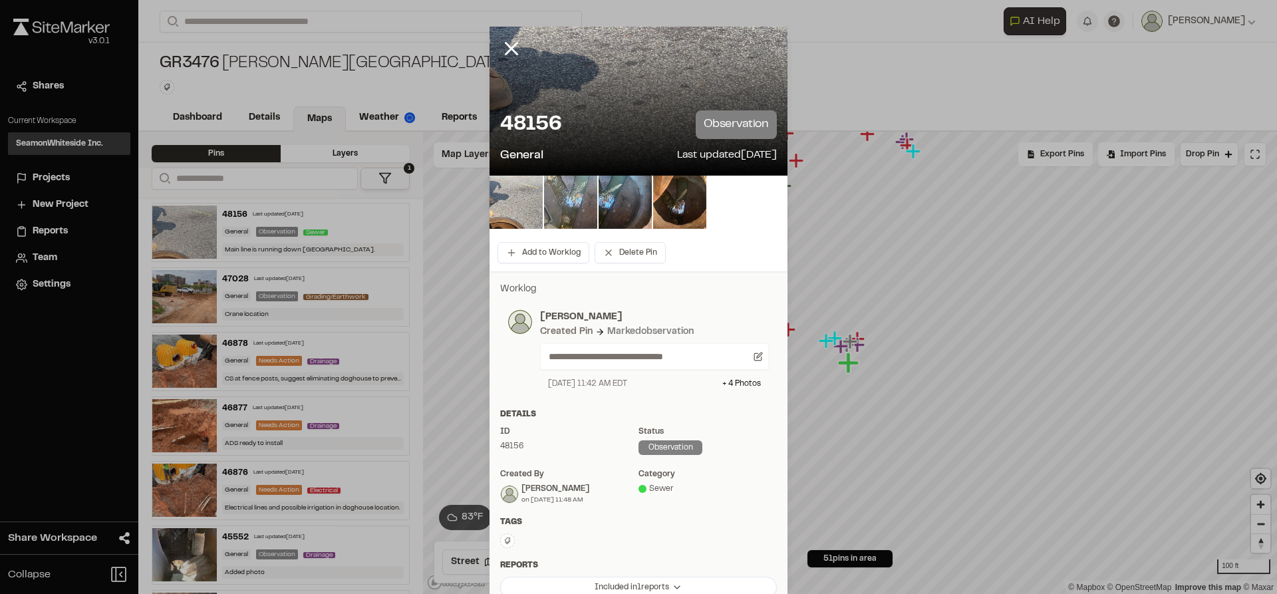  What do you see at coordinates (569, 446) in the screenshot?
I see `div: 48156` at bounding box center [569, 446].